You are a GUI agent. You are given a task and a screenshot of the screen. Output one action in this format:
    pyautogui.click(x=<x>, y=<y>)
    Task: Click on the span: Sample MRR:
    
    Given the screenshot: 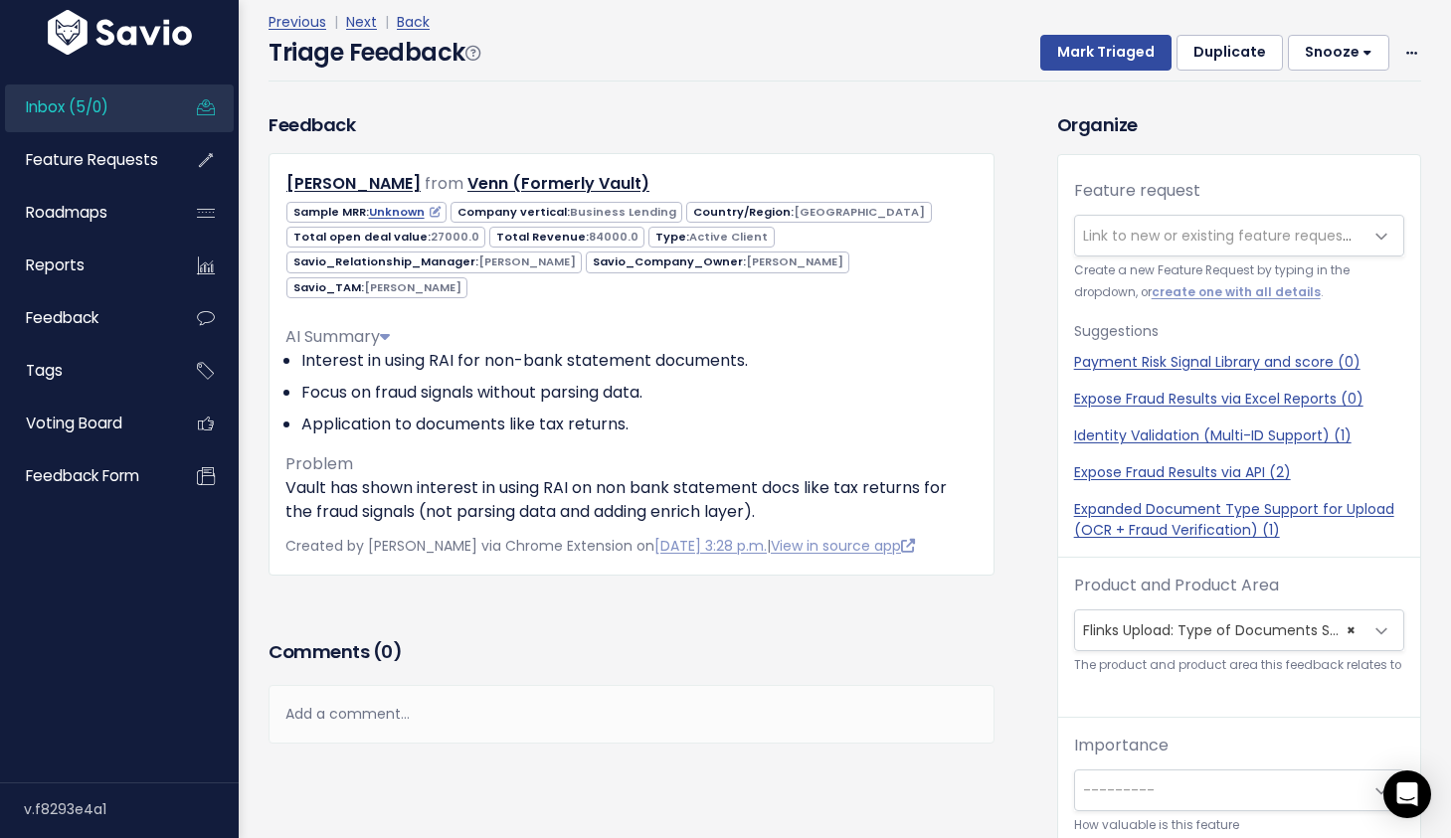 What is the action you would take?
    pyautogui.click(x=366, y=212)
    